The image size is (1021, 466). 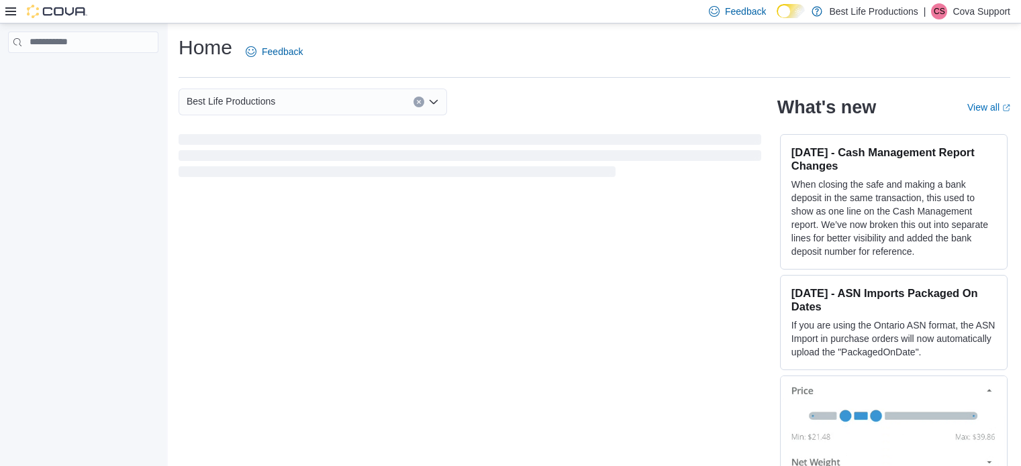 I want to click on span: Best Life Productions, so click(x=231, y=101).